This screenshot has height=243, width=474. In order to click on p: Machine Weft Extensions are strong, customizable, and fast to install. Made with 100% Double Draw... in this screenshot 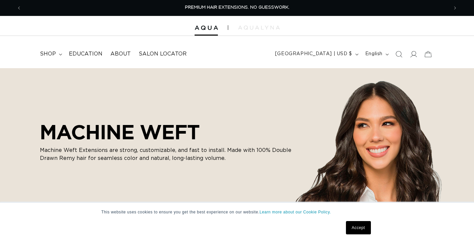, I will do `click(166, 154)`.